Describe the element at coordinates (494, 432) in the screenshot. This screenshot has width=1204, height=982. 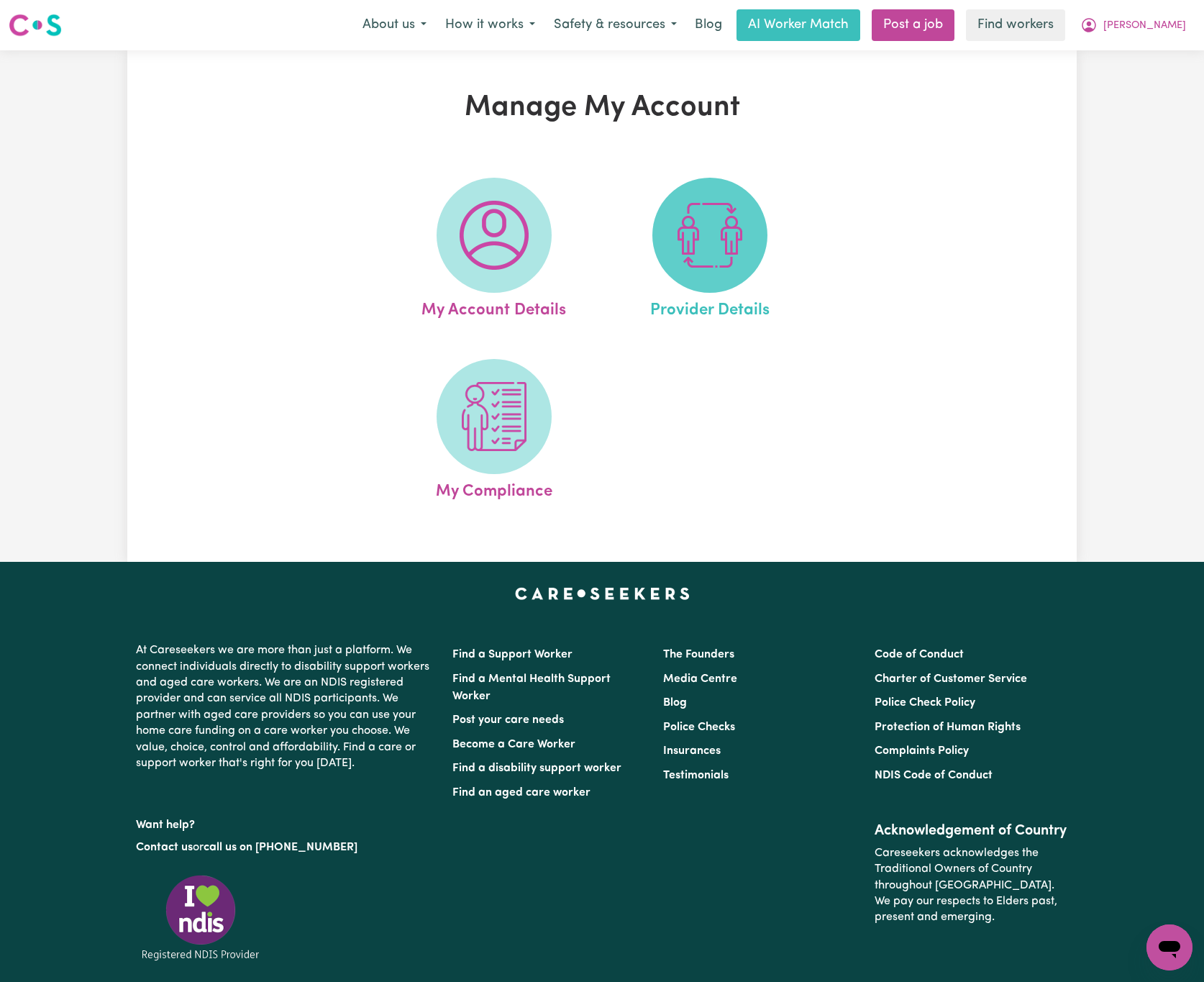
I see `a: My Compliance` at that location.